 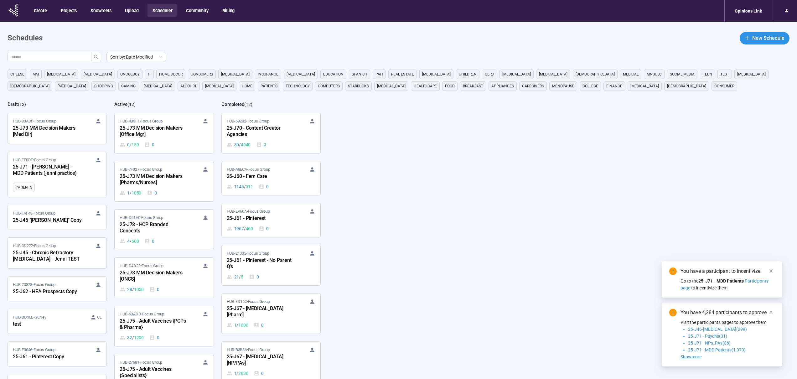 I want to click on div: 21, so click(x=235, y=277).